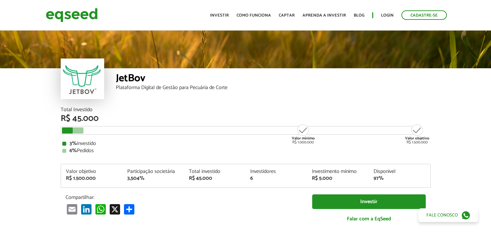 This screenshot has height=235, width=491. I want to click on a: X, so click(115, 209).